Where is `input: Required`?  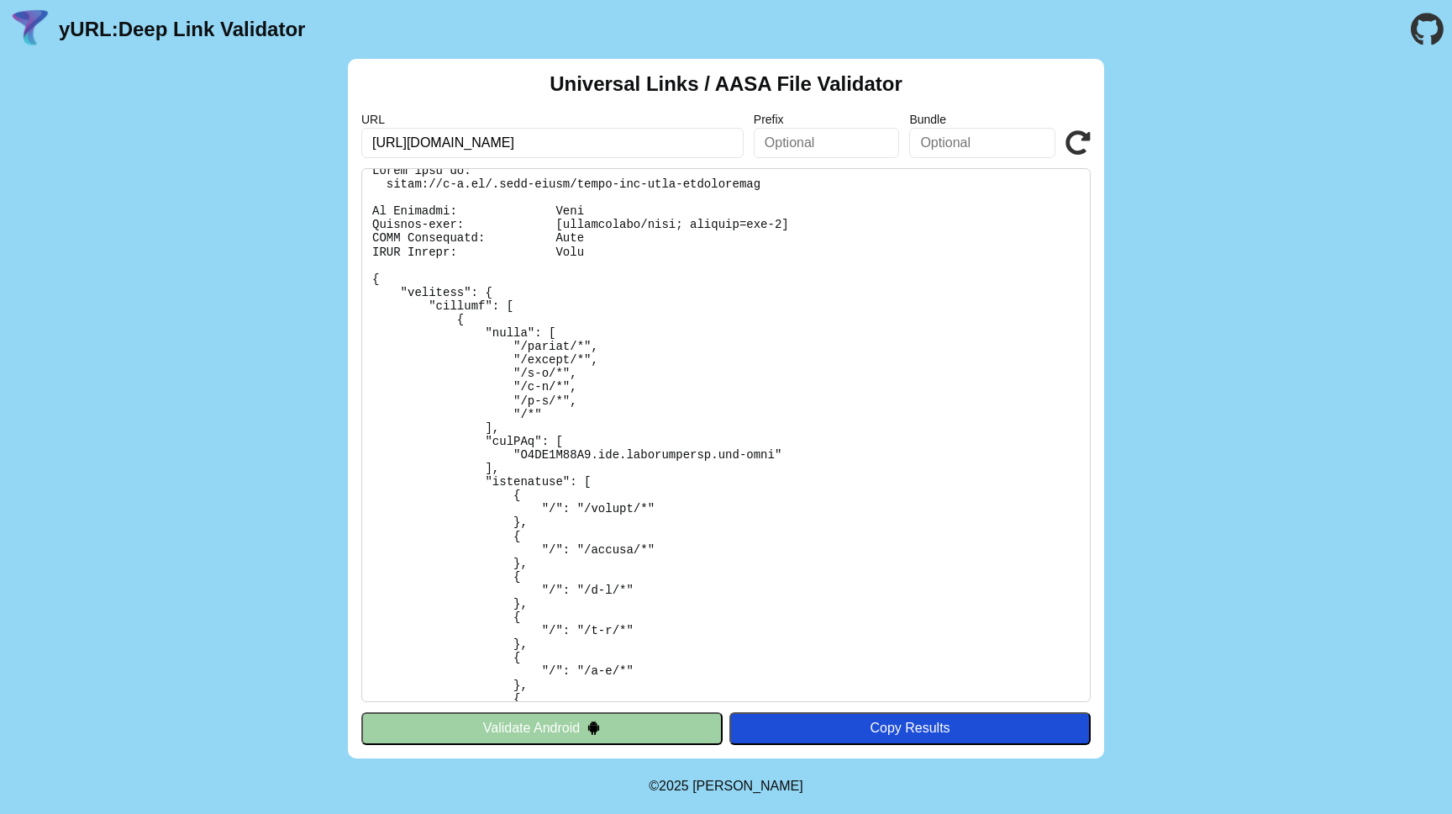 input: Required is located at coordinates (552, 143).